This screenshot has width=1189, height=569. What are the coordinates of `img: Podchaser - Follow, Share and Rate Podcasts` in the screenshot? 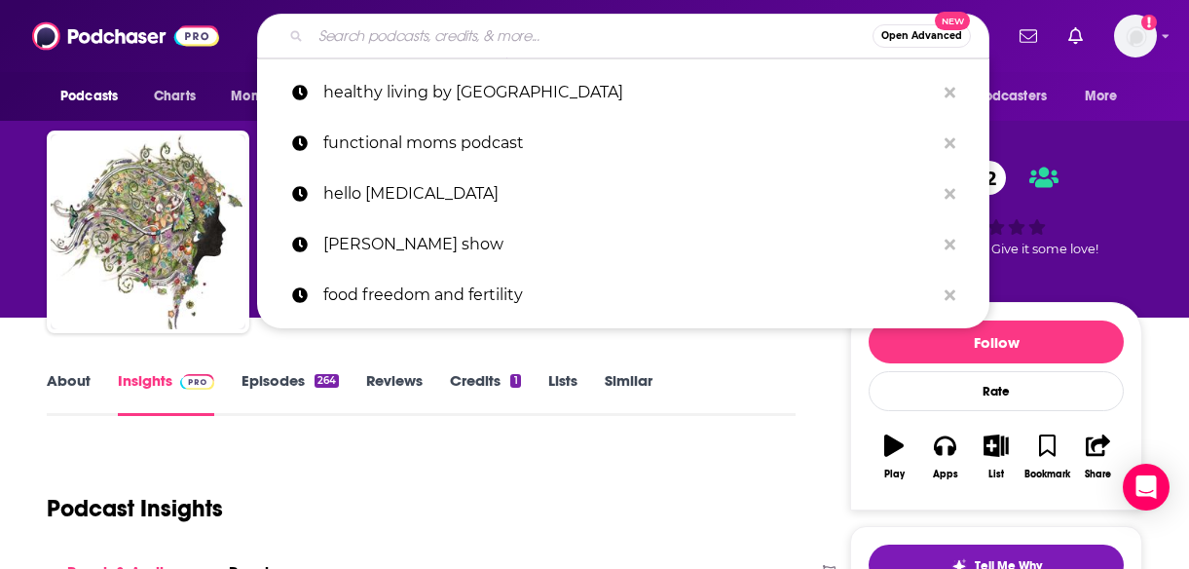 It's located at (126, 36).